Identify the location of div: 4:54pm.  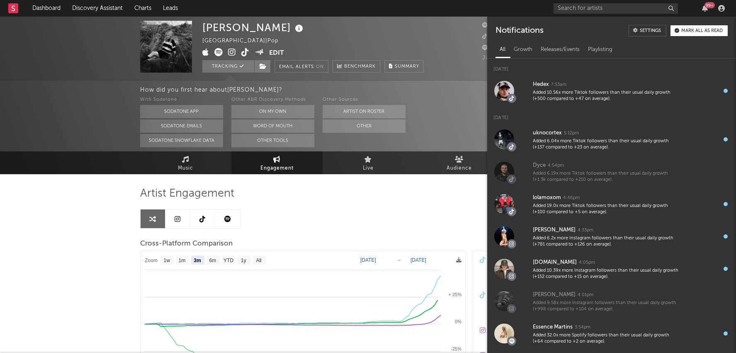
(556, 165).